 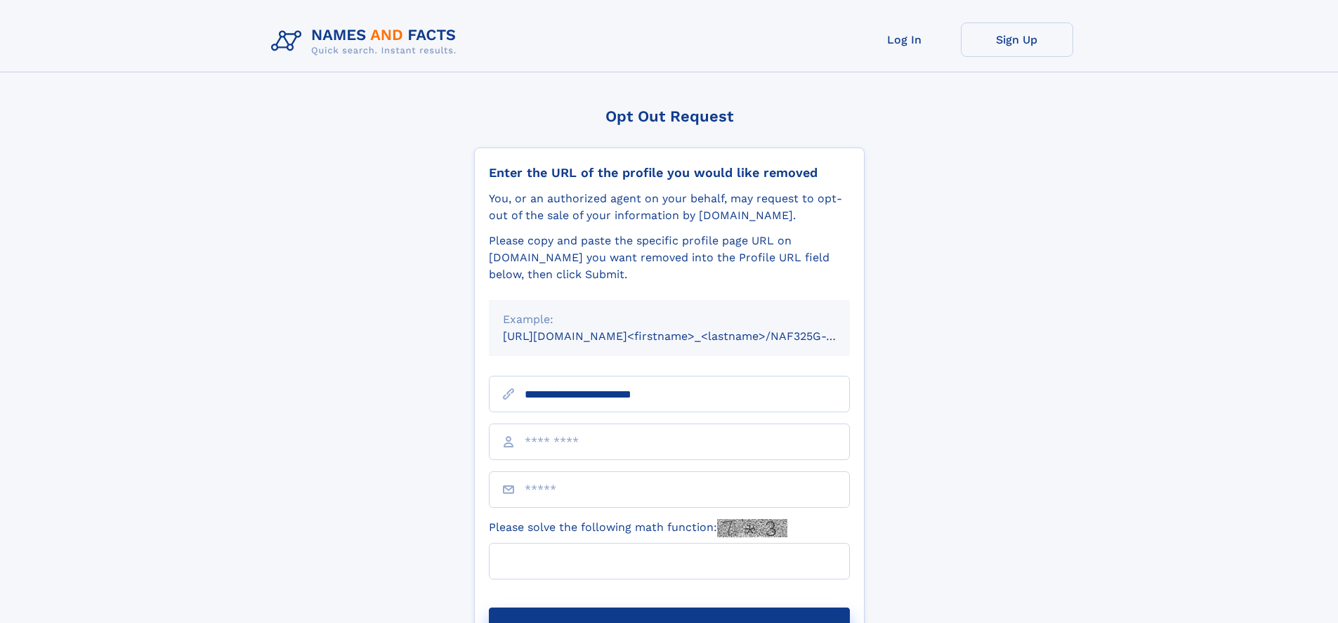 I want to click on img: Logo Names and Facts, so click(x=367, y=41).